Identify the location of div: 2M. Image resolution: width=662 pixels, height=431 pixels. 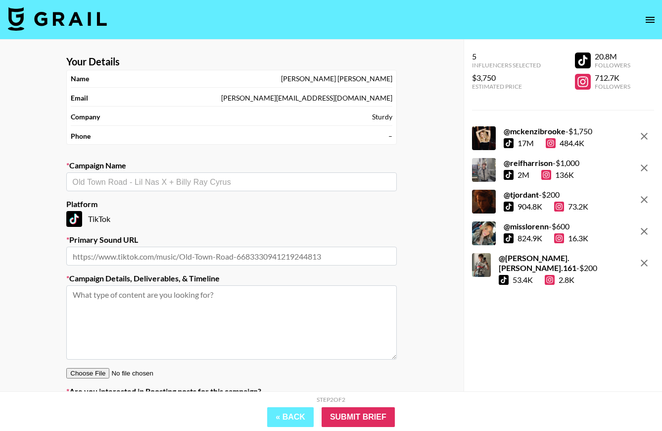
(524, 175).